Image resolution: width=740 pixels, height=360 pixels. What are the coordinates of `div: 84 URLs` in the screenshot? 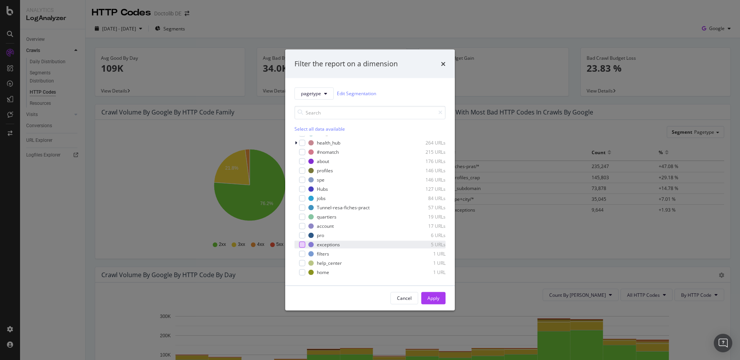 It's located at (426, 198).